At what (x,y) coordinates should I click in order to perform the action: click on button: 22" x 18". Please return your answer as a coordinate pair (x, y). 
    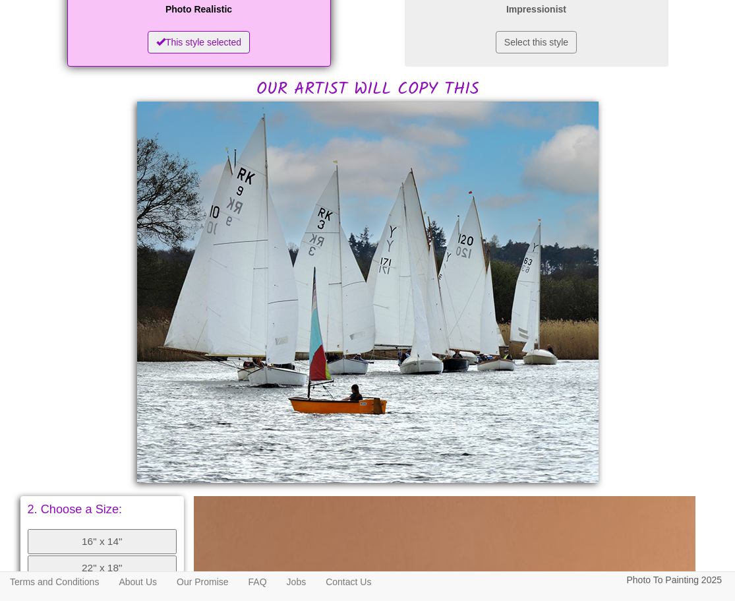
    Looking at the image, I should click on (102, 568).